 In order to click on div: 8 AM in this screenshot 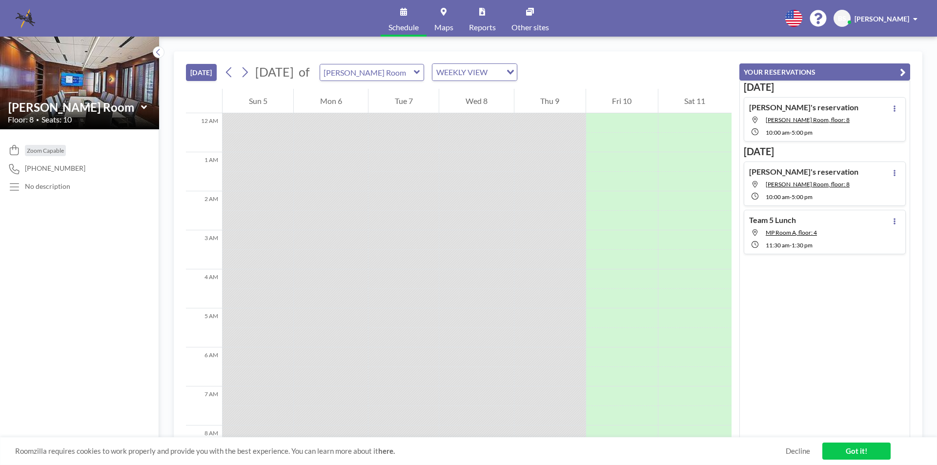, I will do `click(204, 445)`.